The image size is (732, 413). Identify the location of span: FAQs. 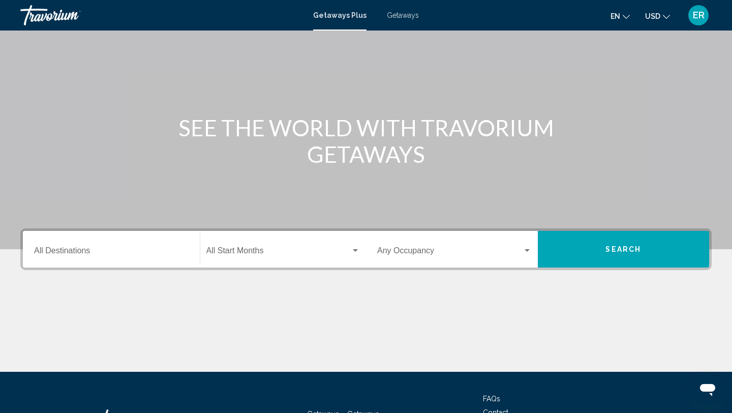
(491, 398).